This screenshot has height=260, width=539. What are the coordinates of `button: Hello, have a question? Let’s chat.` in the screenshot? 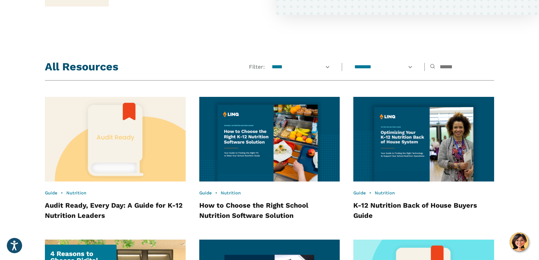 It's located at (520, 242).